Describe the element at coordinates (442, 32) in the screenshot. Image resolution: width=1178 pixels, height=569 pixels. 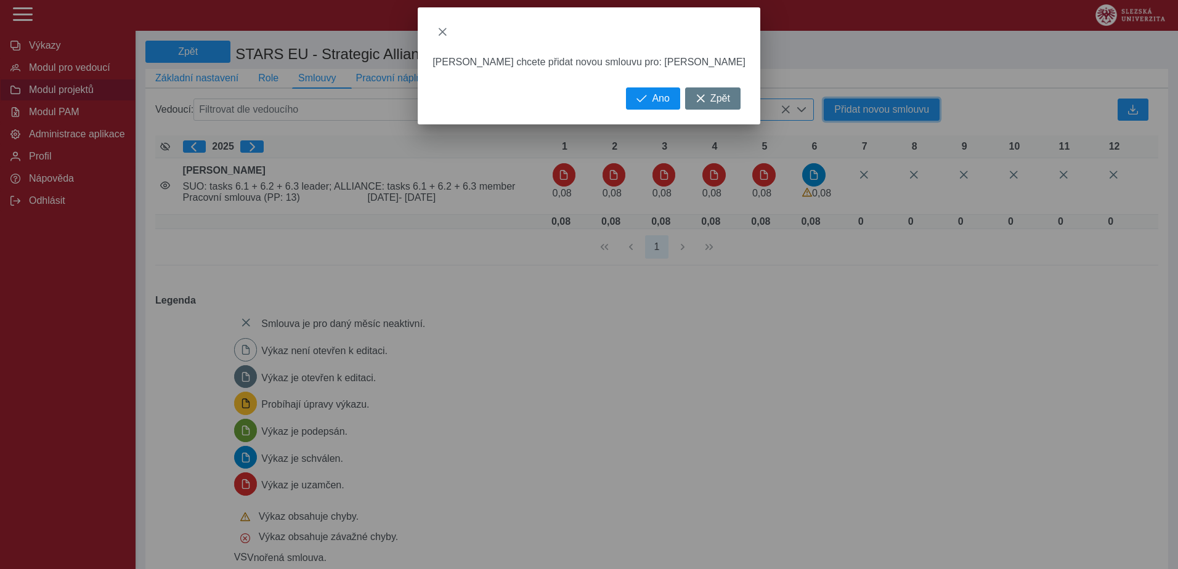
I see `button: close` at that location.